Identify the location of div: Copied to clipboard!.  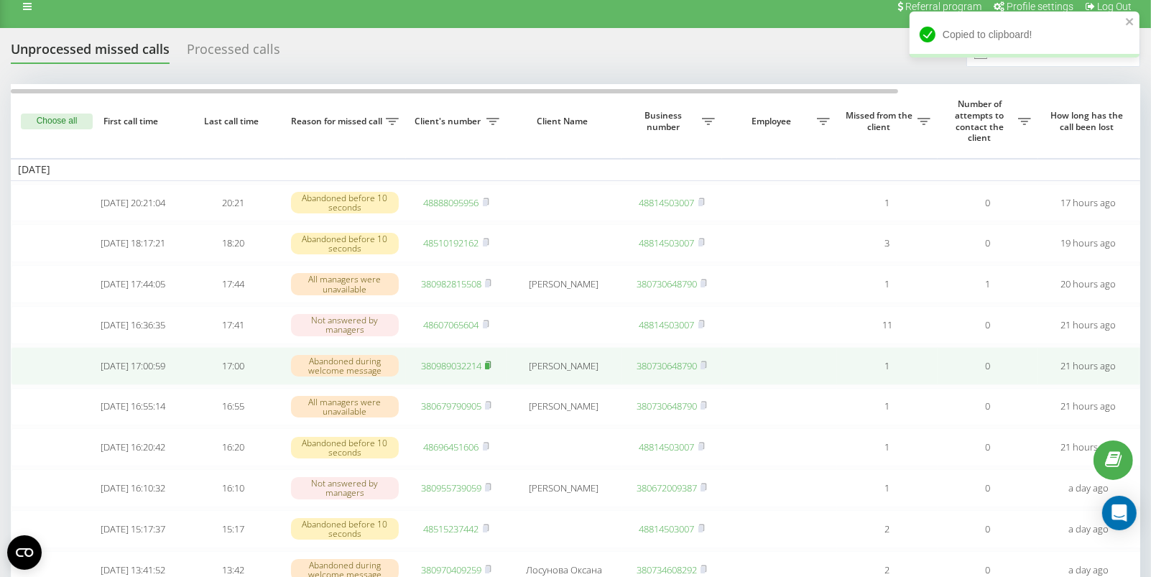
(1024, 34).